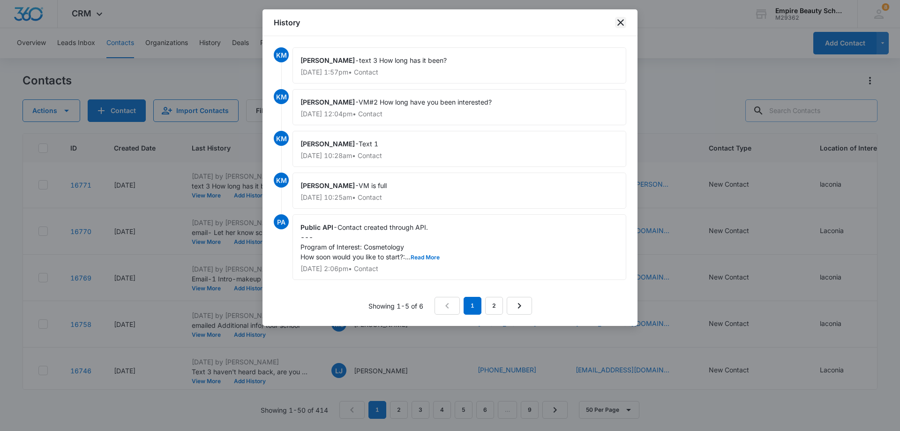 The height and width of the screenshot is (431, 900). What do you see at coordinates (621, 23) in the screenshot?
I see `button: close` at bounding box center [621, 23].